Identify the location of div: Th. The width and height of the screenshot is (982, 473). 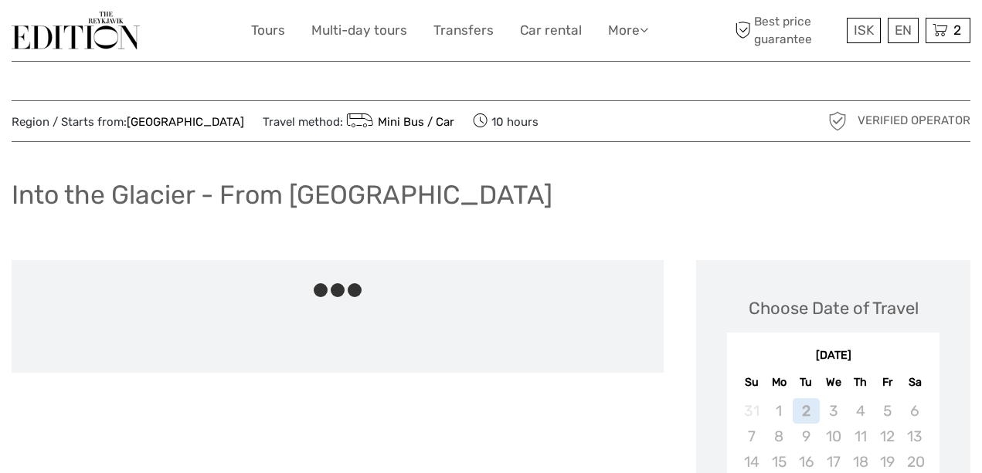
(860, 382).